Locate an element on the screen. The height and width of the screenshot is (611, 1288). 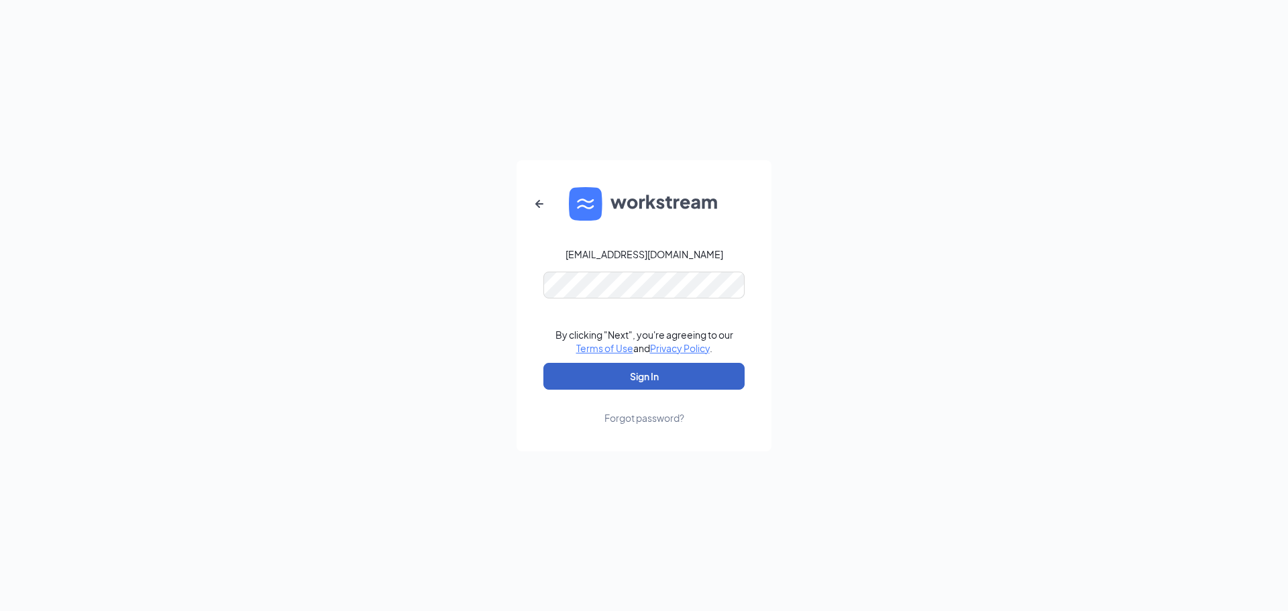
a: Privacy Policy is located at coordinates (679, 348).